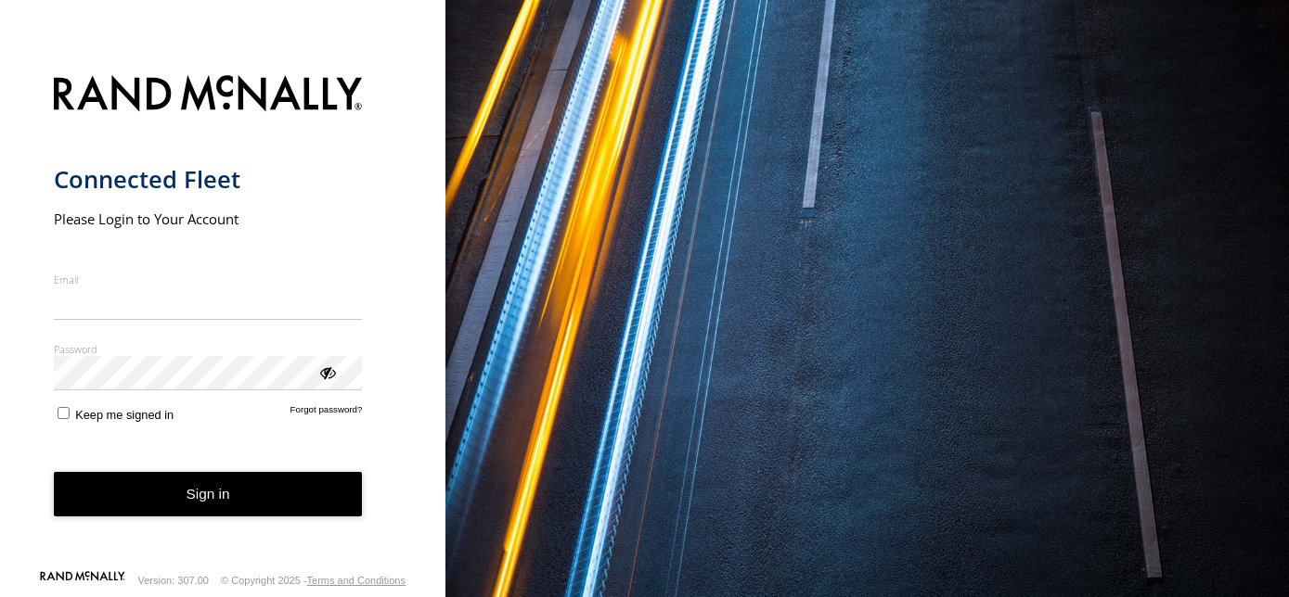 Image resolution: width=1289 pixels, height=597 pixels. Describe the element at coordinates (208, 279) in the screenshot. I see `label: Email` at that location.